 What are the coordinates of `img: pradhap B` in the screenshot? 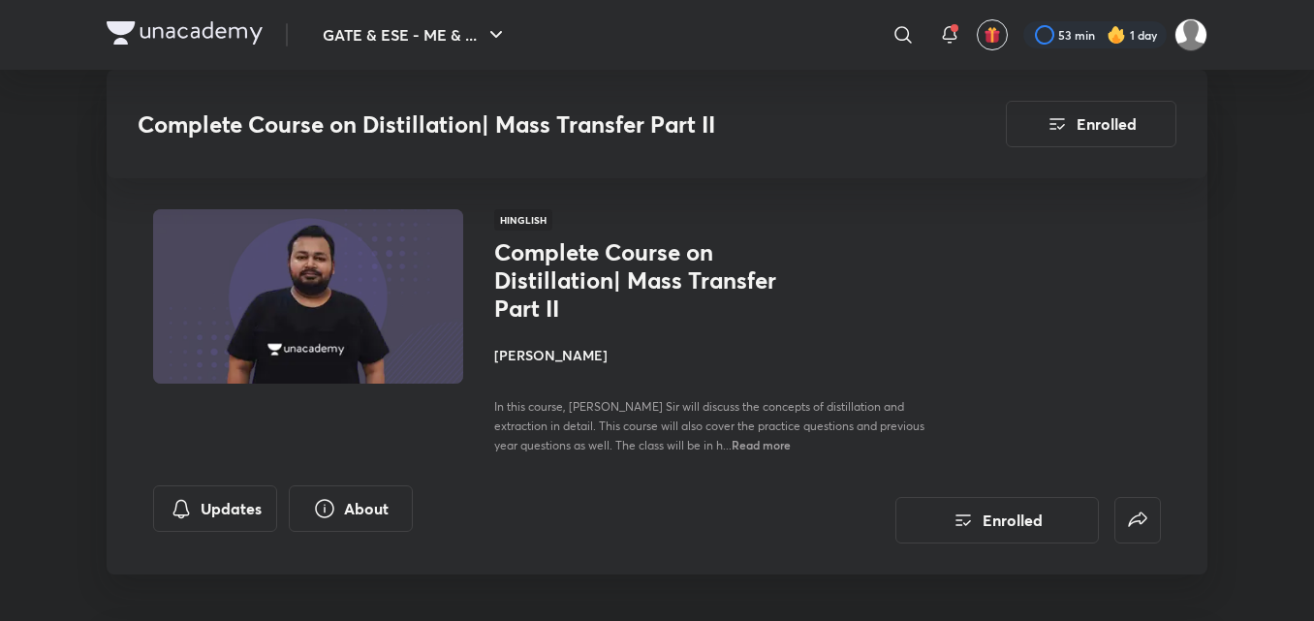 It's located at (1191, 35).